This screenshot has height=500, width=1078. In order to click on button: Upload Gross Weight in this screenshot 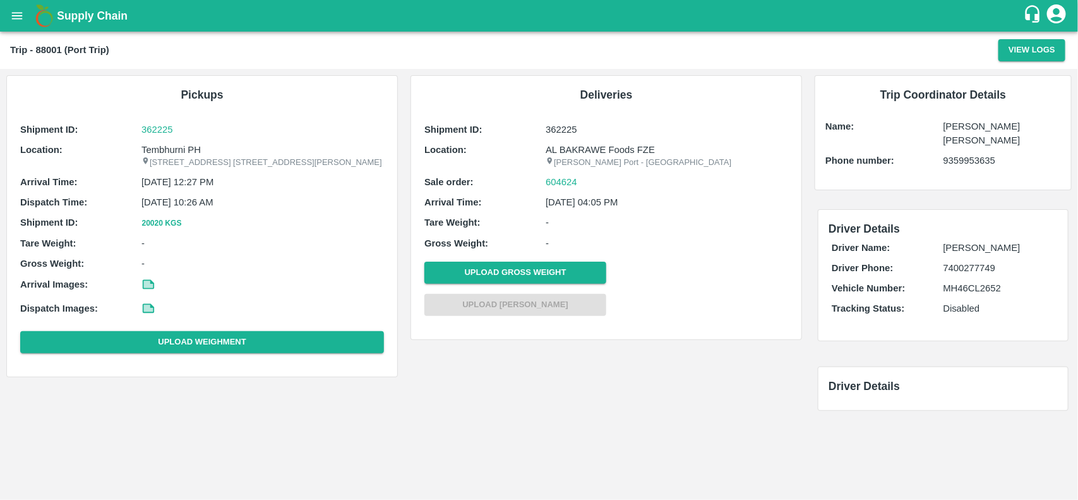, I will do `click(515, 272)`.